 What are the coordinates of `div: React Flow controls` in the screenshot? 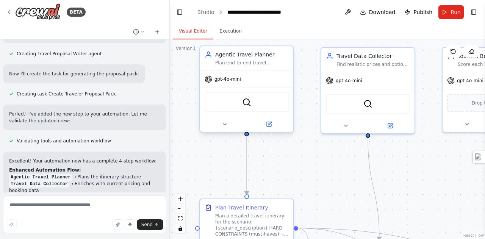 It's located at (180, 214).